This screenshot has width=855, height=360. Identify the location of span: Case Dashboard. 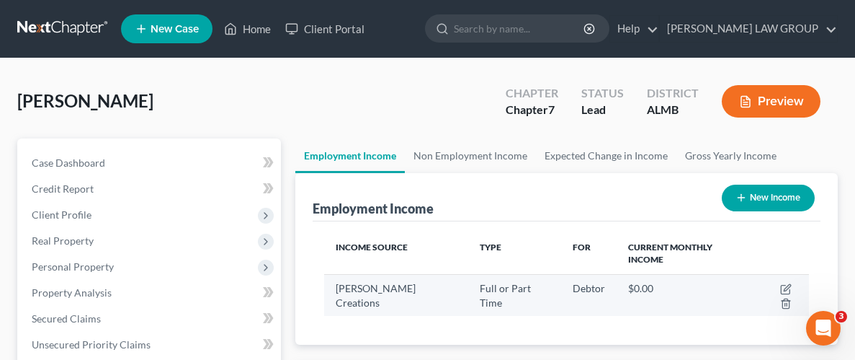
(68, 162).